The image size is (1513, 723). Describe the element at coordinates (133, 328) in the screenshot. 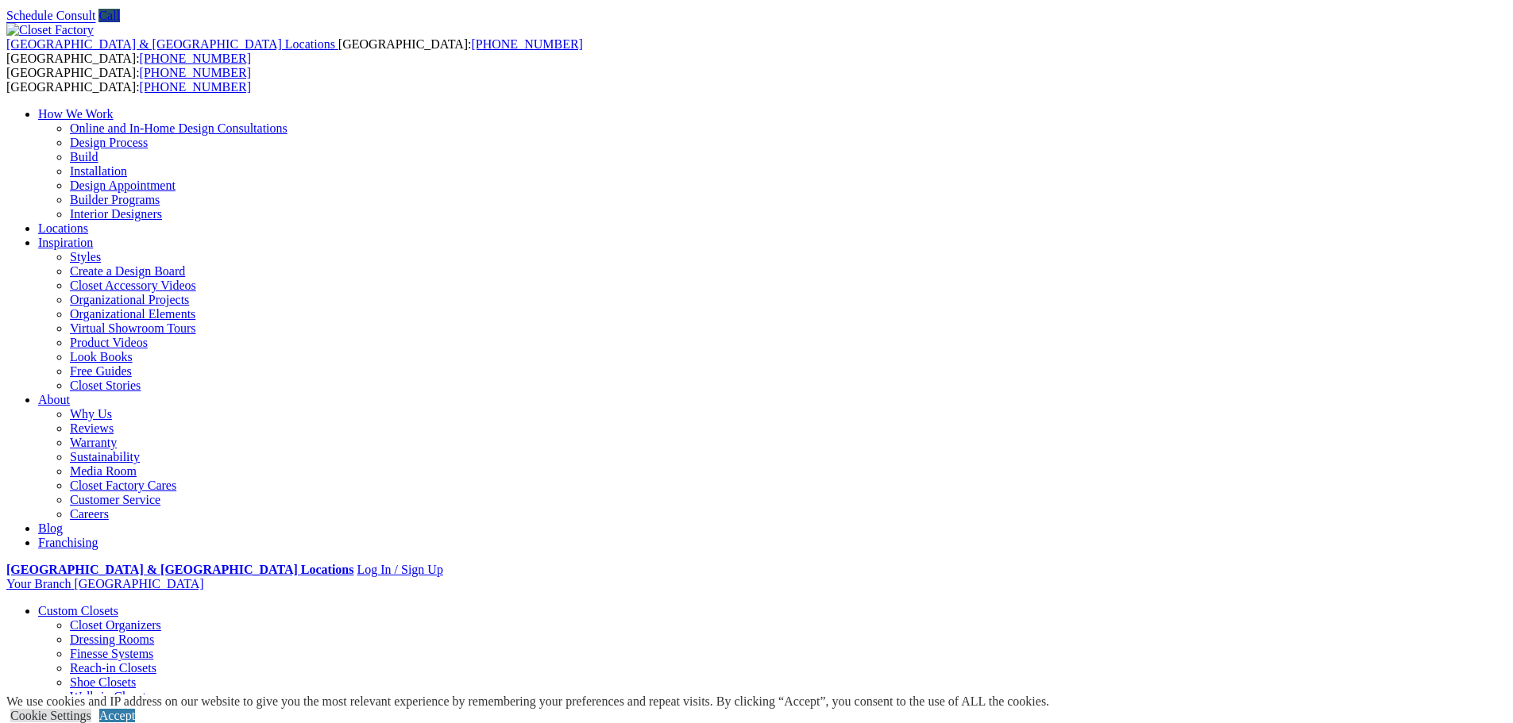

I see `a: Virtual Showroom Tours` at that location.